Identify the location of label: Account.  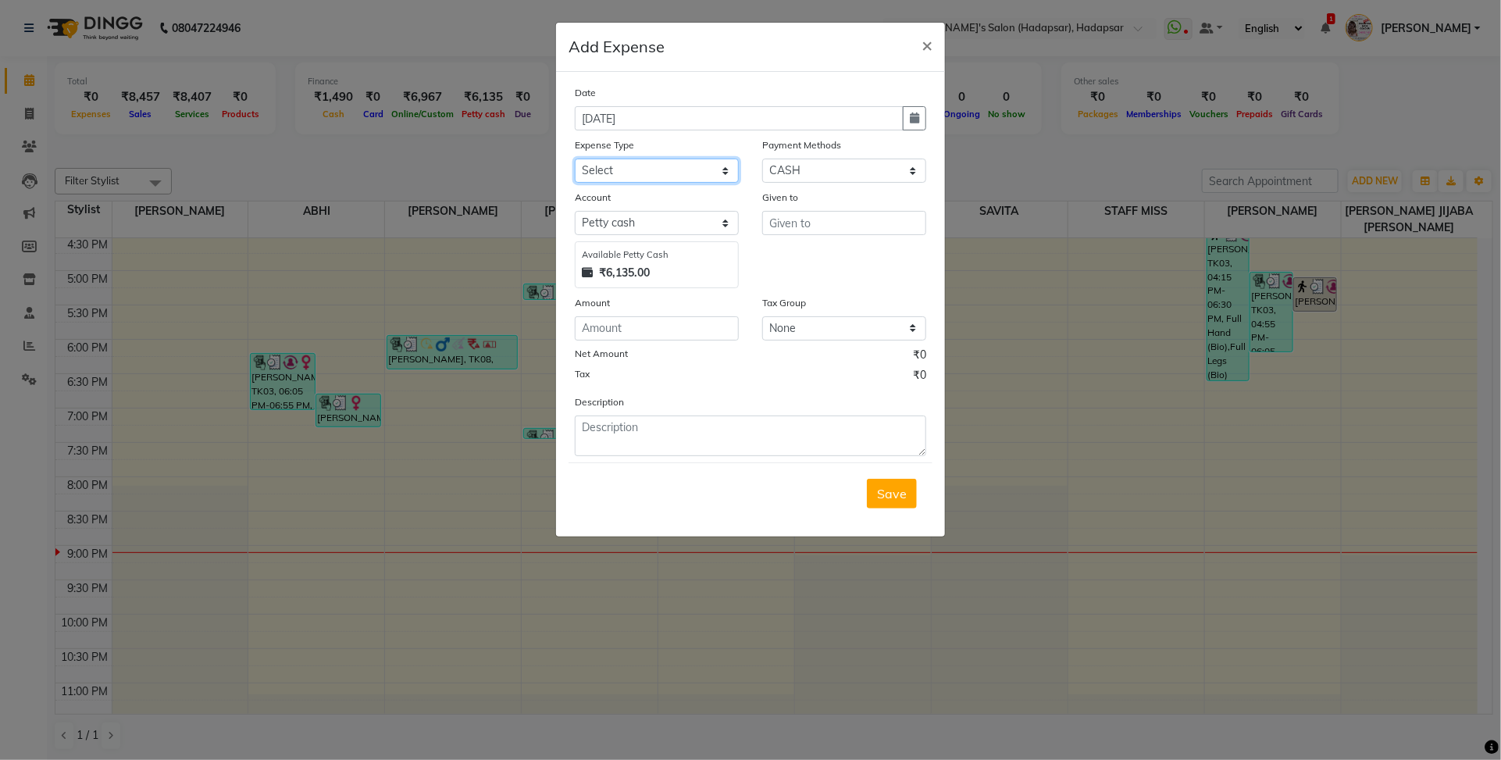
(593, 198).